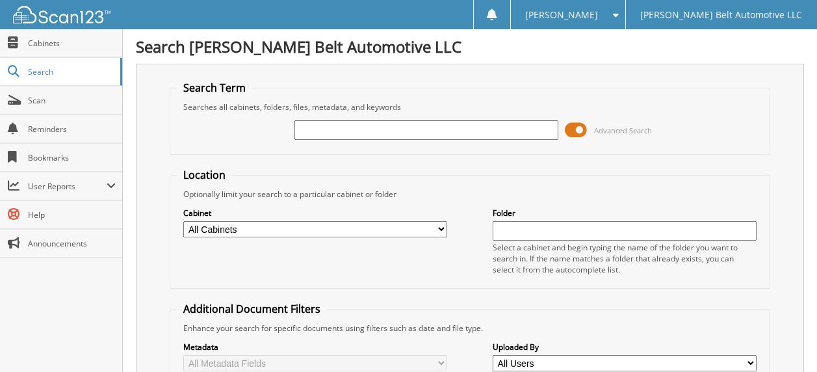 The image size is (817, 372). Describe the element at coordinates (470, 107) in the screenshot. I see `div: Searches all cabinets, folders, files, metadata, and keywords` at that location.